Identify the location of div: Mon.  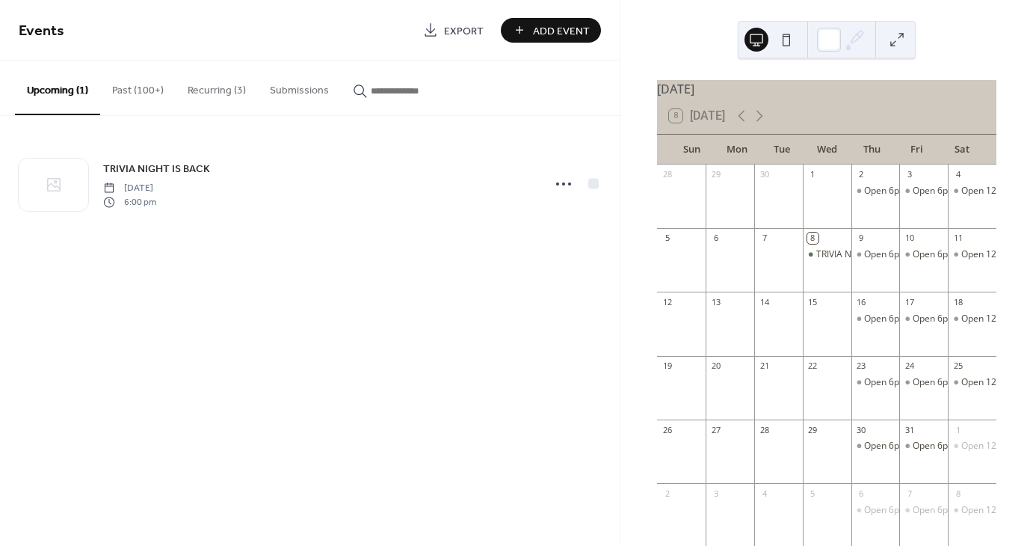
(736, 150).